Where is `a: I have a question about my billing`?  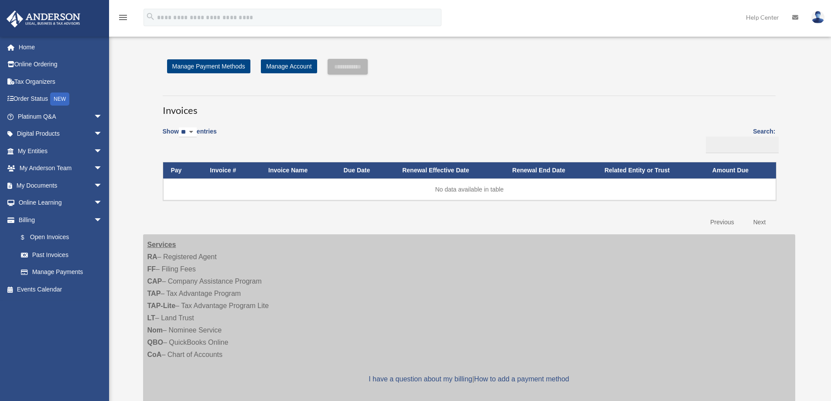 a: I have a question about my billing is located at coordinates (420, 379).